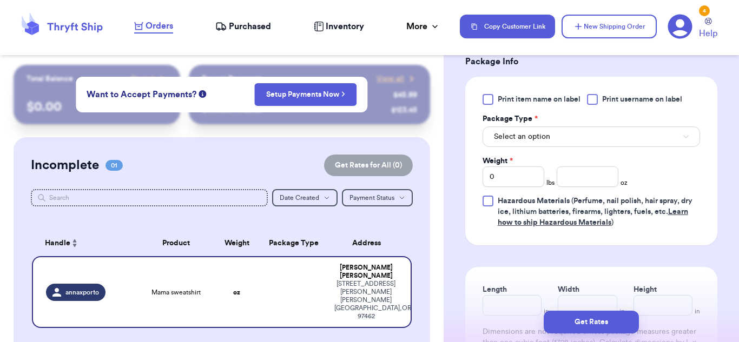 This screenshot has height=342, width=739. What do you see at coordinates (642, 100) in the screenshot?
I see `span: Print username on label` at bounding box center [642, 100].